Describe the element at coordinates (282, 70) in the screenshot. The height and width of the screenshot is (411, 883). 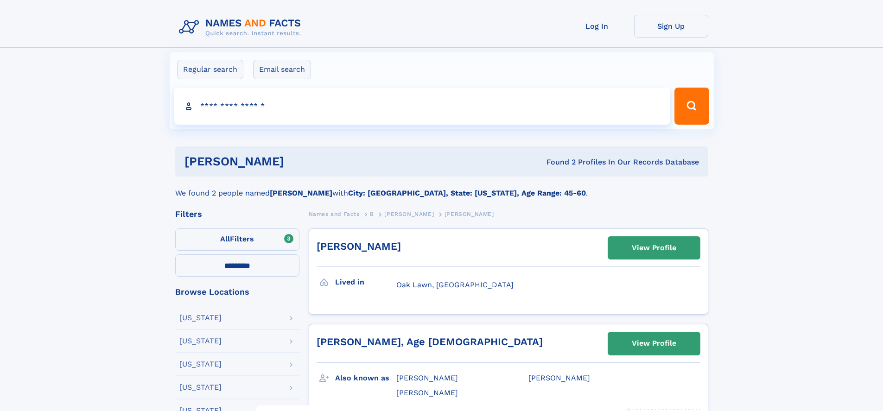
I see `label: Email search` at that location.